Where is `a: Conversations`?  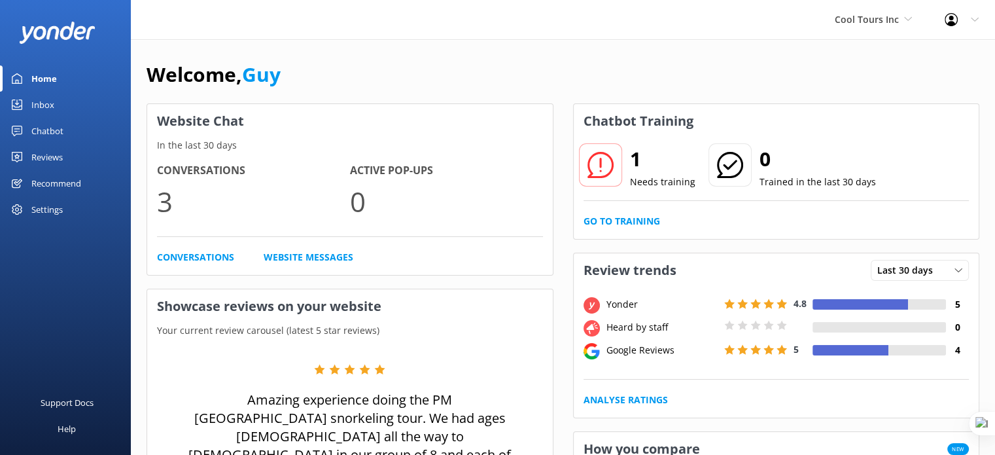
a: Conversations is located at coordinates (196, 257).